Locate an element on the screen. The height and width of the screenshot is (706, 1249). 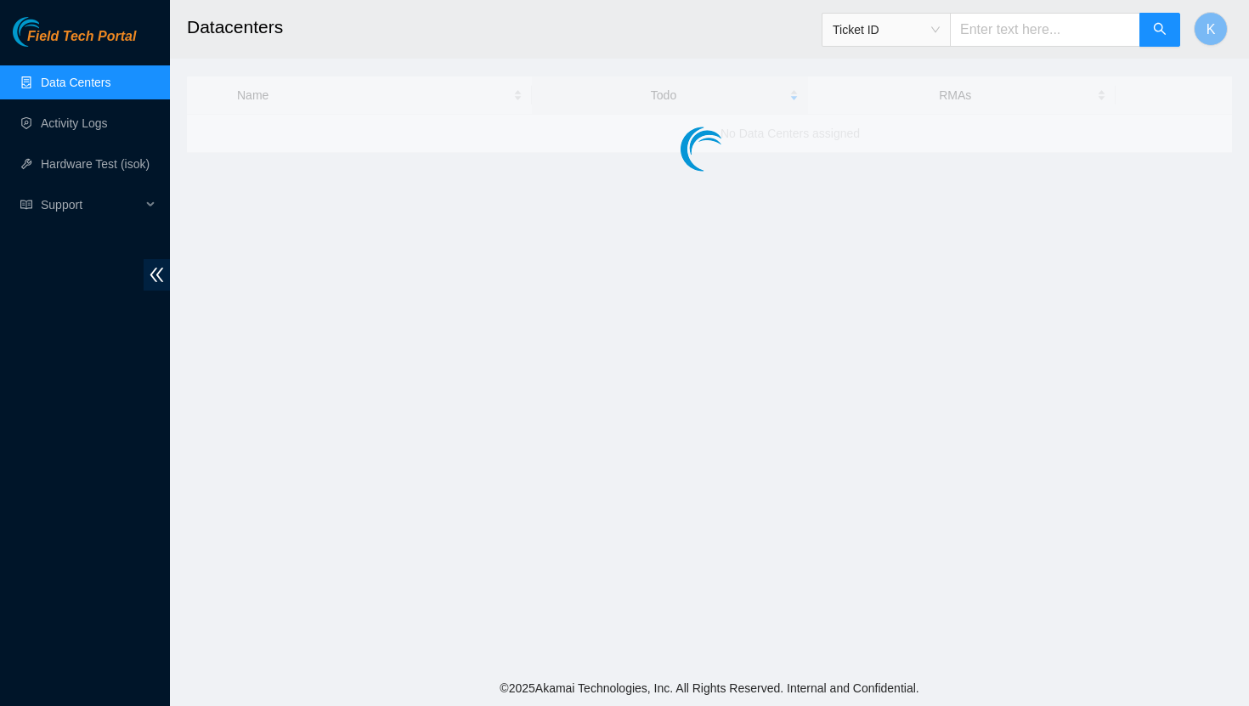
footer: © 2025 Akamai Technologies, Inc. All Rights Reserved. Internal and Confidential. is located at coordinates (709, 688).